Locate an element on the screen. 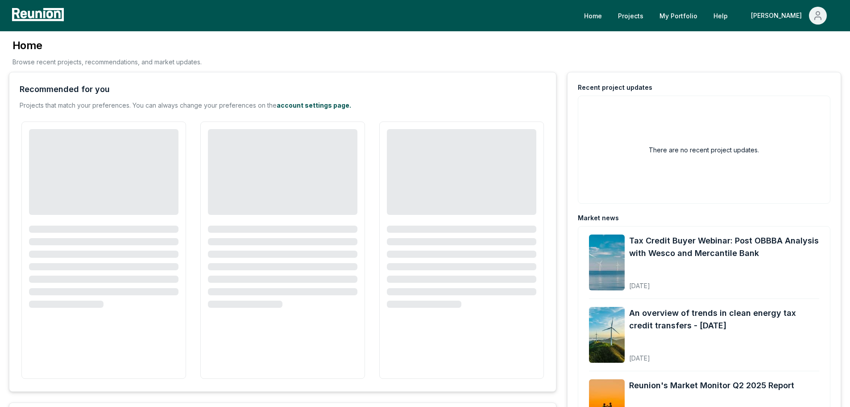 Image resolution: width=850 pixels, height=407 pixels. img: An overview of trends in clean energy tax credit transfers - August 2025 is located at coordinates (607, 334).